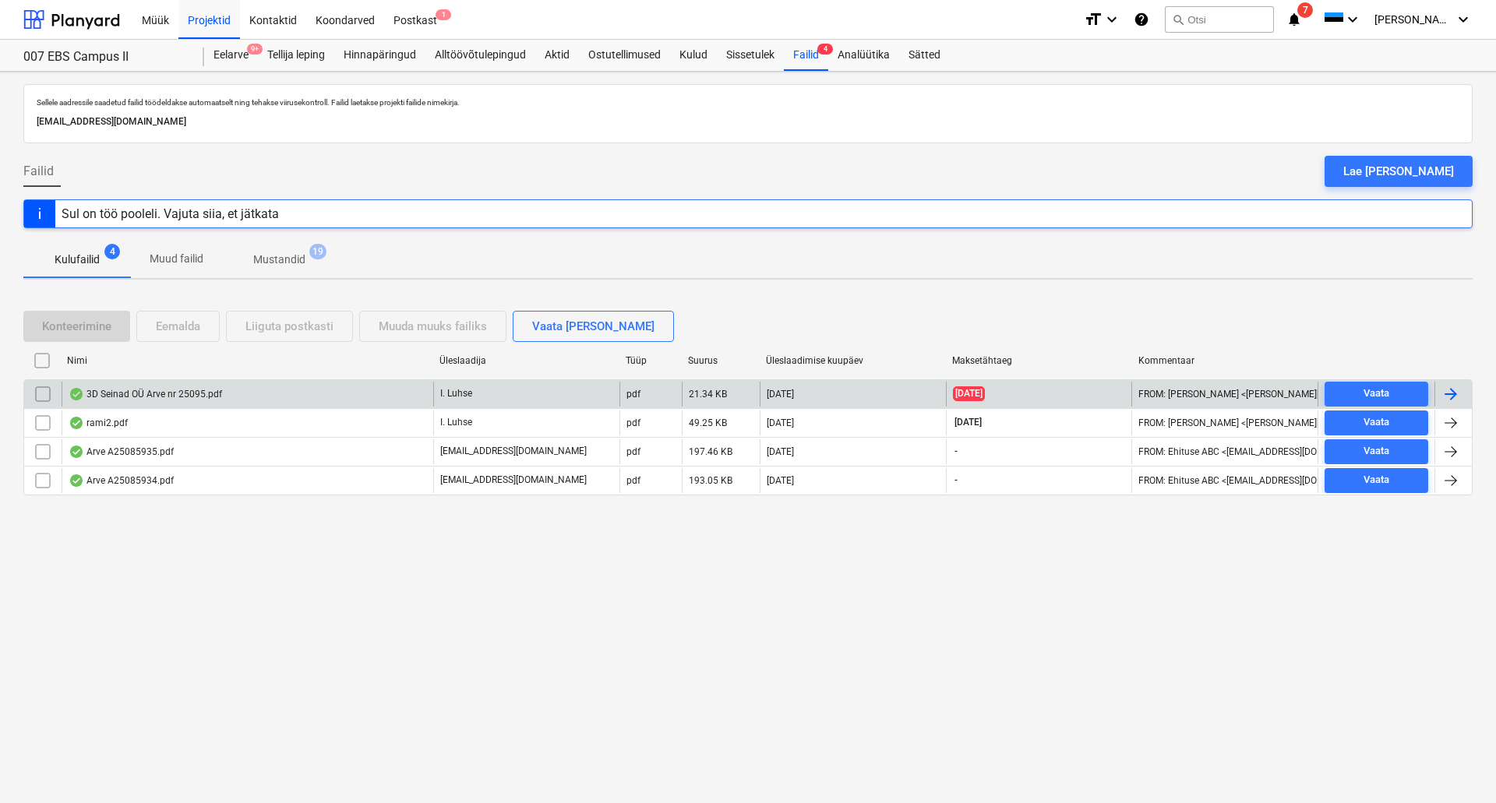  Describe the element at coordinates (77, 259) in the screenshot. I see `p: Kulufailid` at that location.